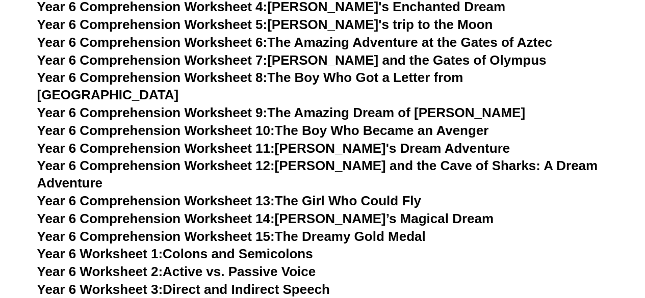  Describe the element at coordinates (295, 42) in the screenshot. I see `a: Year 6 Comprehension Worksheet 6:The Amazing Adventure at the Gates of Aztec` at that location.